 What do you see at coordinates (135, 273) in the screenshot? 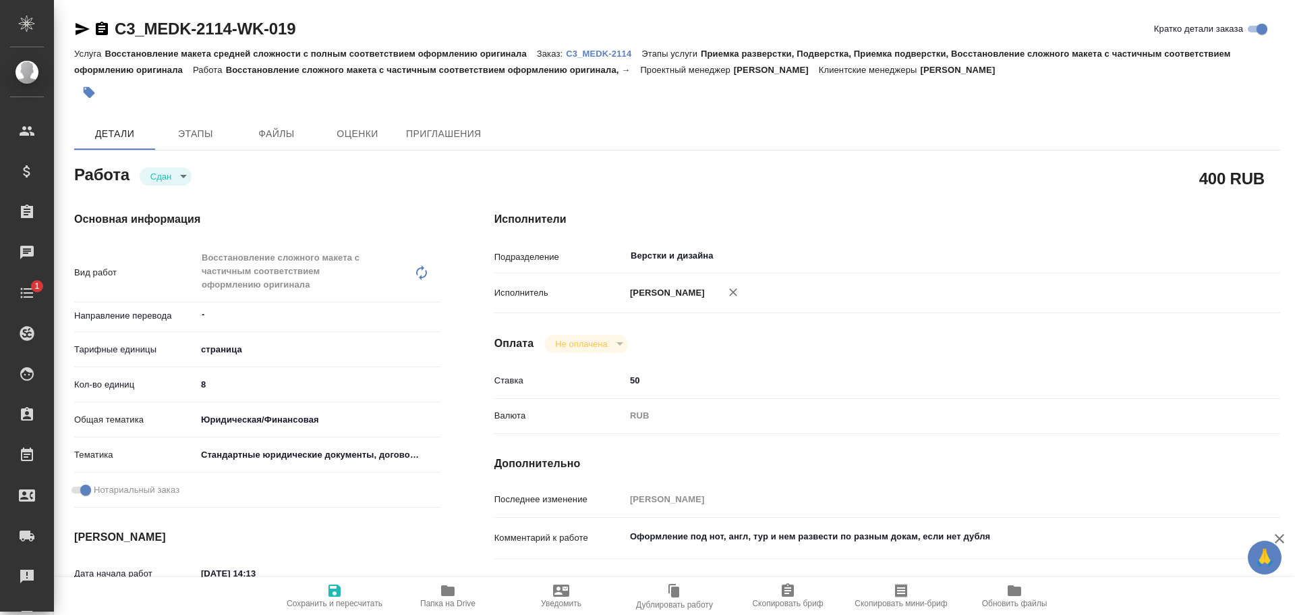
I see `p: Вид работ` at bounding box center [135, 273].